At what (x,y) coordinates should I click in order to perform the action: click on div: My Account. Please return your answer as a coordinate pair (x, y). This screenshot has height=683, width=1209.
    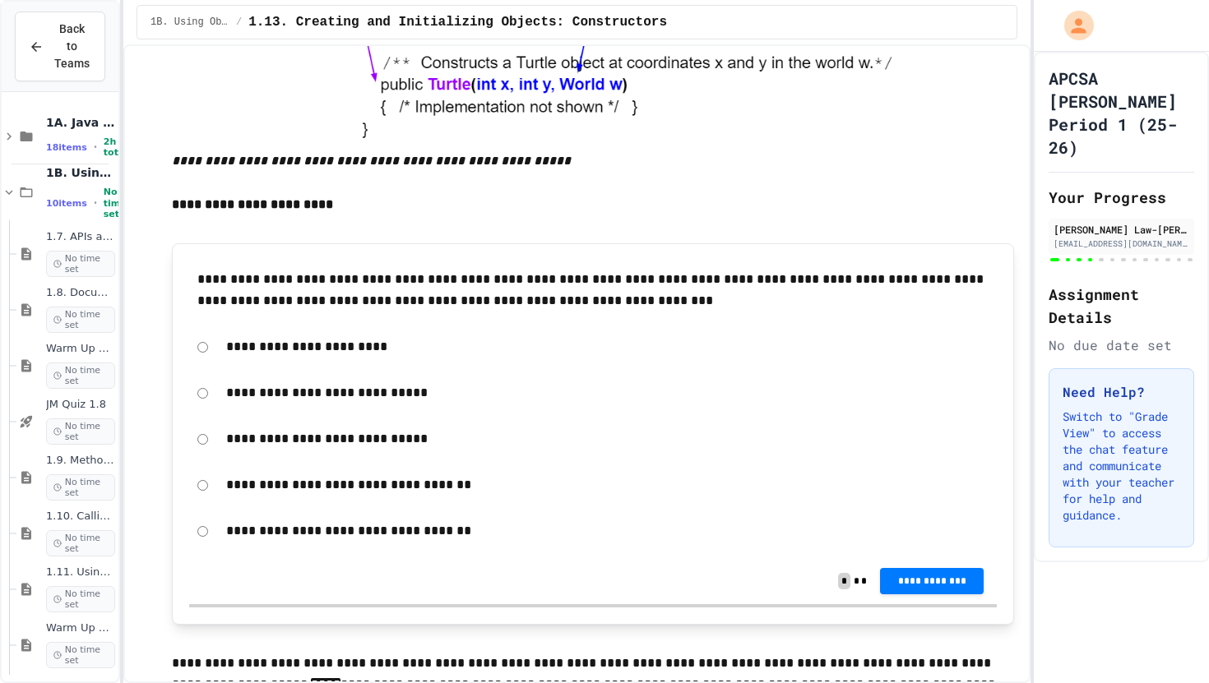
    Looking at the image, I should click on (1072, 25).